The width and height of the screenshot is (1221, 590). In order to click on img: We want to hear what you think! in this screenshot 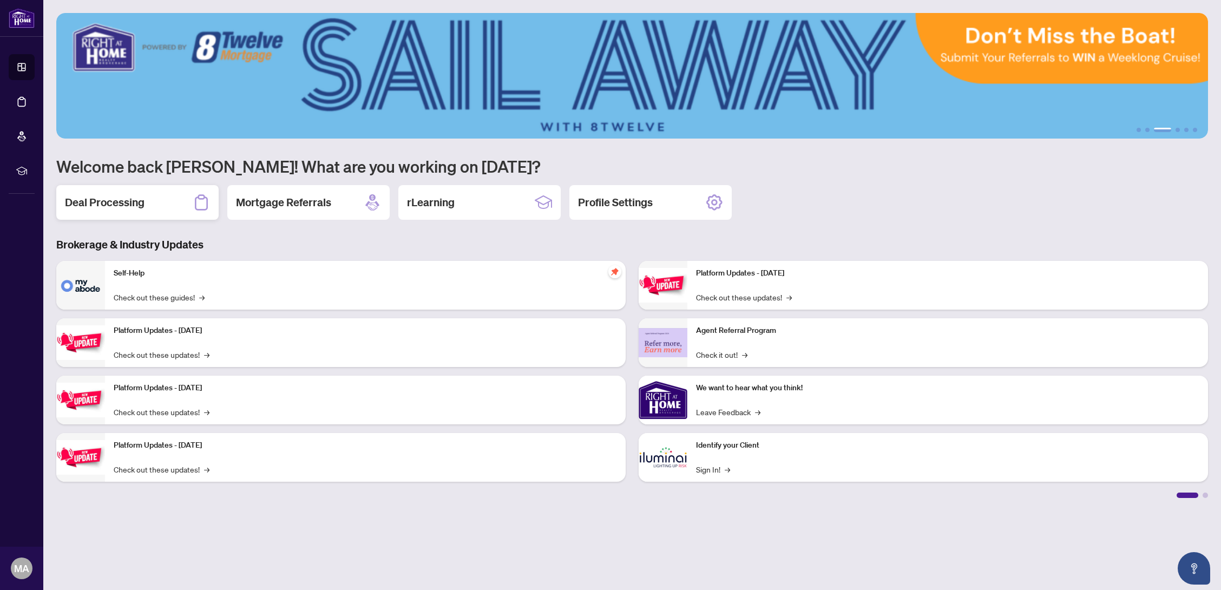, I will do `click(663, 400)`.